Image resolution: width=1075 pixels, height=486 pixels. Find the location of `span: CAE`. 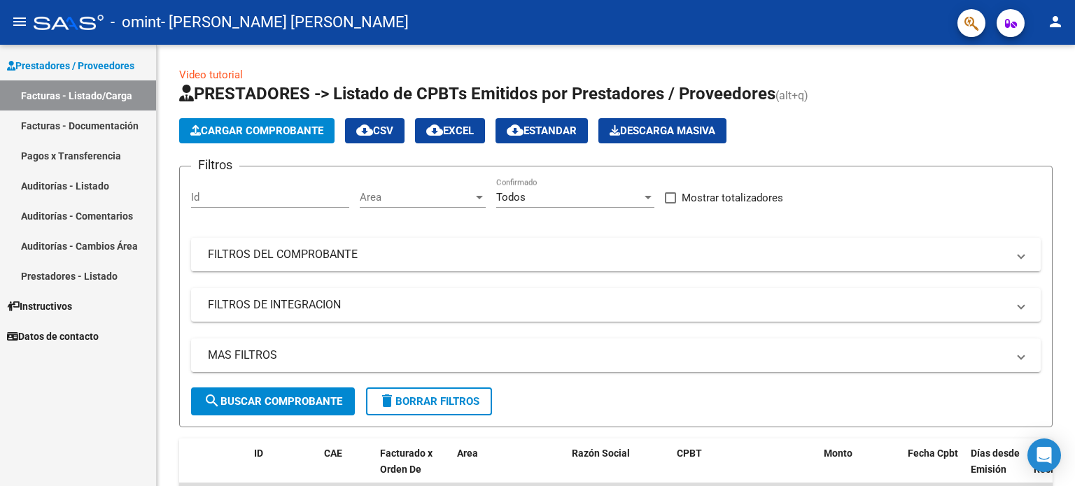

span: CAE is located at coordinates (333, 453).